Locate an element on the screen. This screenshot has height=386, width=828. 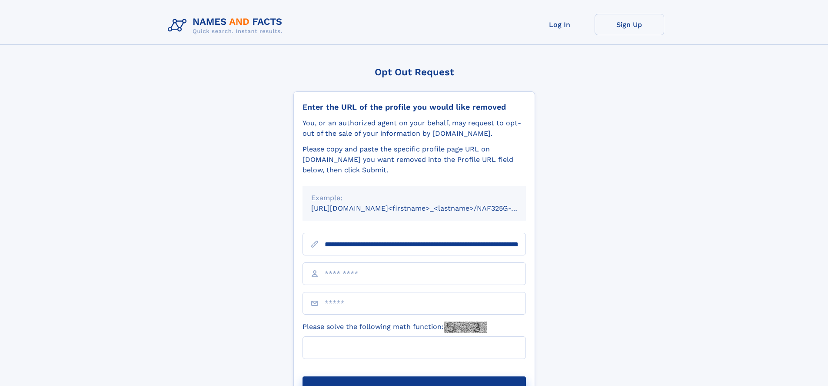
div: Enter the URL of the profile you would like removed is located at coordinates (414, 107).